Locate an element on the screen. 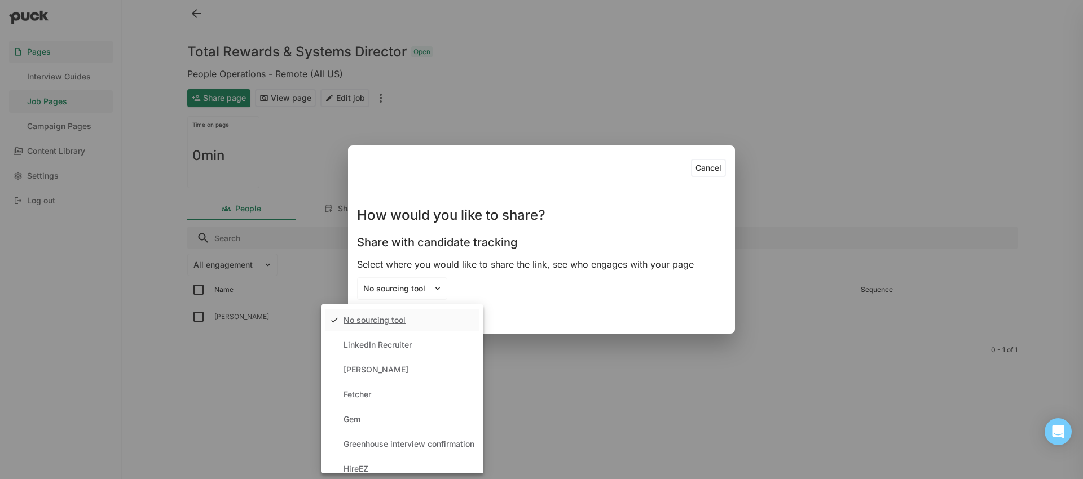 The height and width of the screenshot is (479, 1083). div: Greenhouse interview confirmation is located at coordinates (409, 444).